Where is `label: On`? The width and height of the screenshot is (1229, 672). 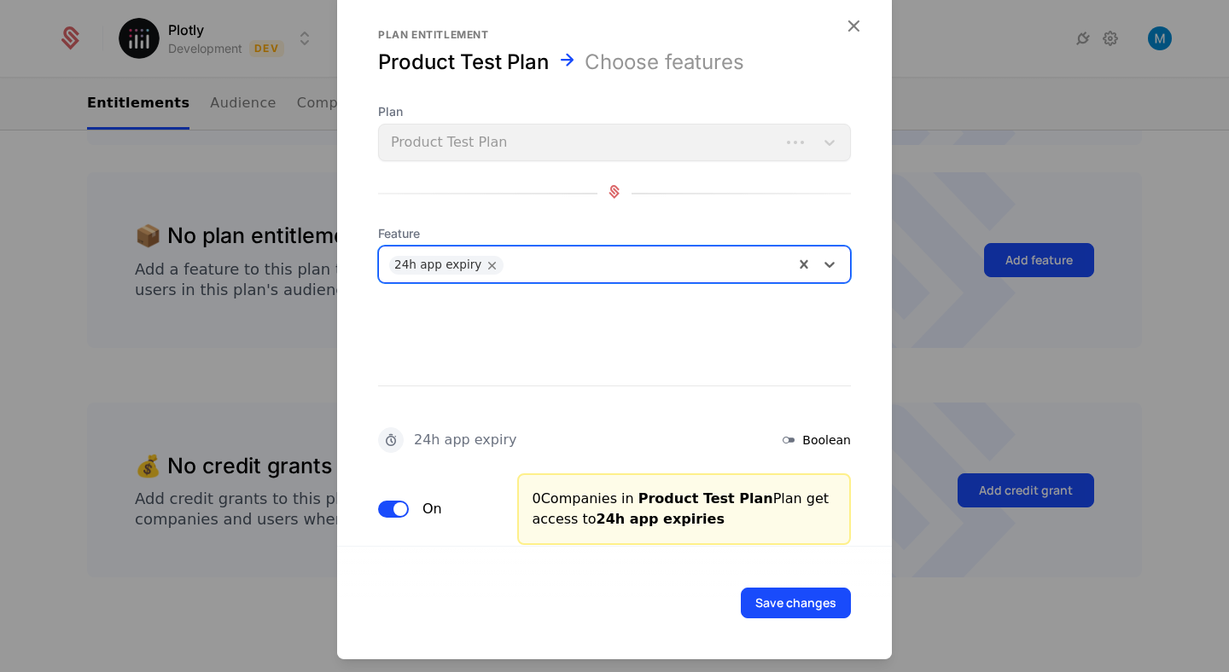
label: On is located at coordinates (432, 509).